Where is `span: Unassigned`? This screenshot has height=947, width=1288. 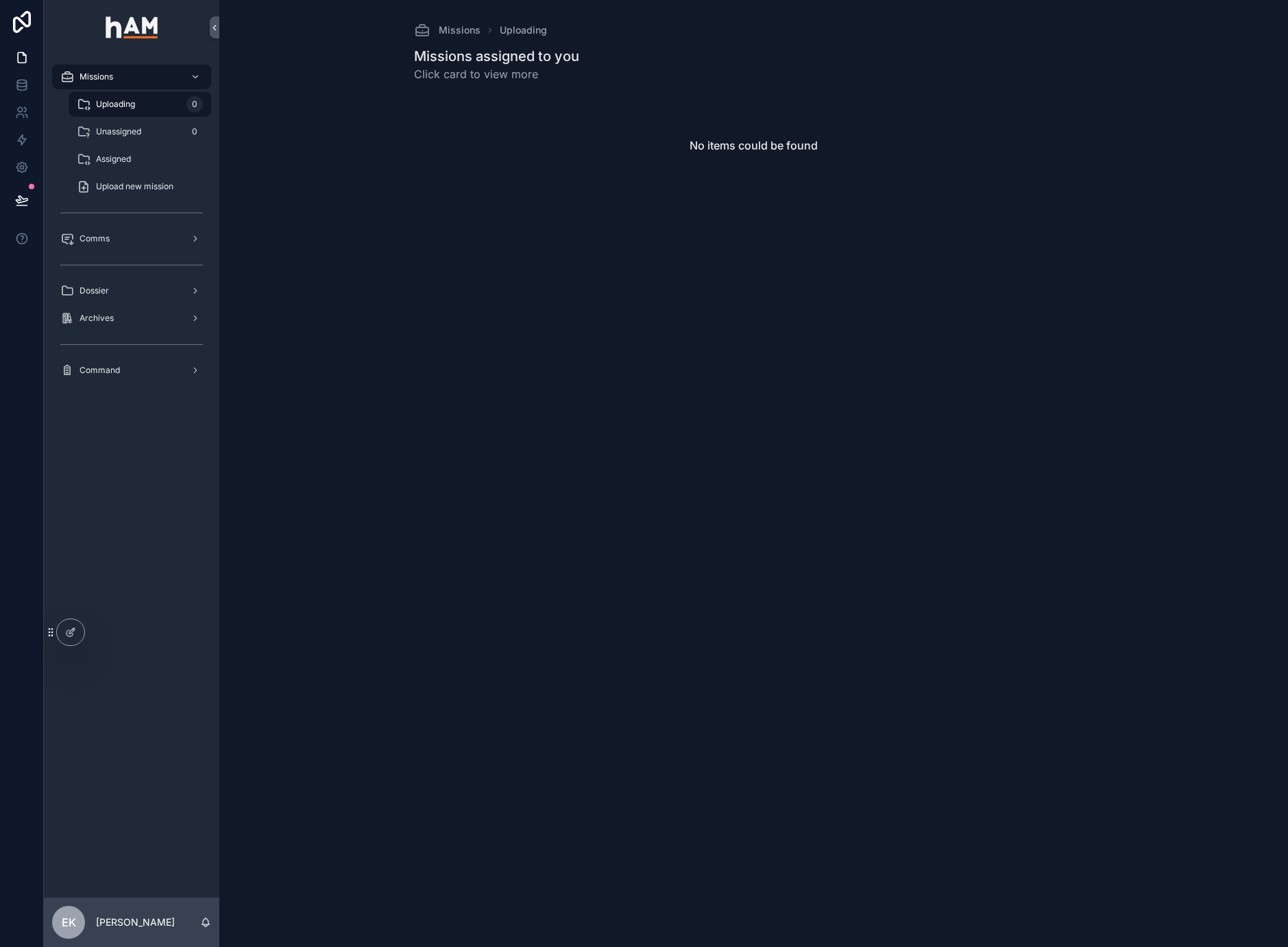
span: Unassigned is located at coordinates (118, 132).